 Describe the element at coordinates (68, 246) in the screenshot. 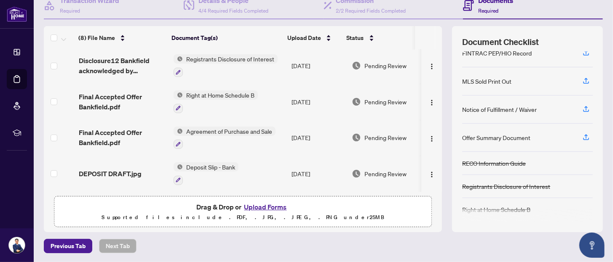

I see `button: Previous Tab` at that location.